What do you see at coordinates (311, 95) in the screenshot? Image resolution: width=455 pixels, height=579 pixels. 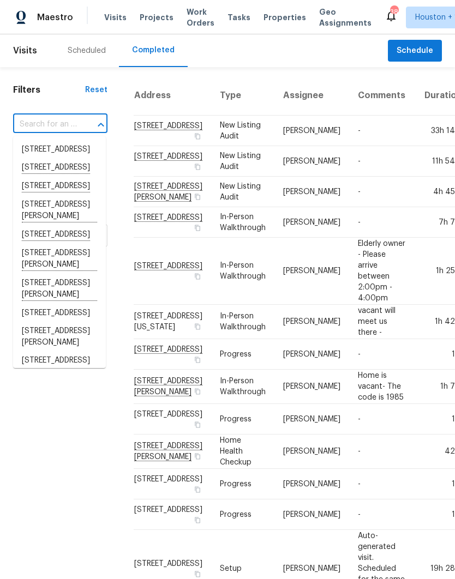 I see `th: Assignee` at bounding box center [311, 95].